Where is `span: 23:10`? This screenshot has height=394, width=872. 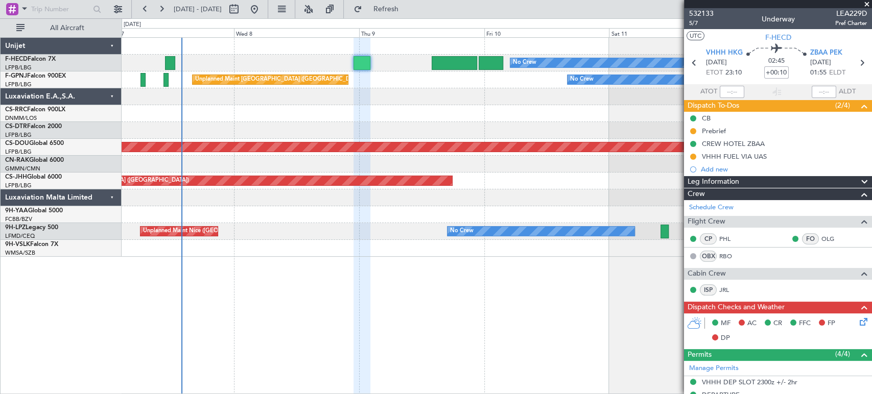
span: 23:10 is located at coordinates (733, 73).